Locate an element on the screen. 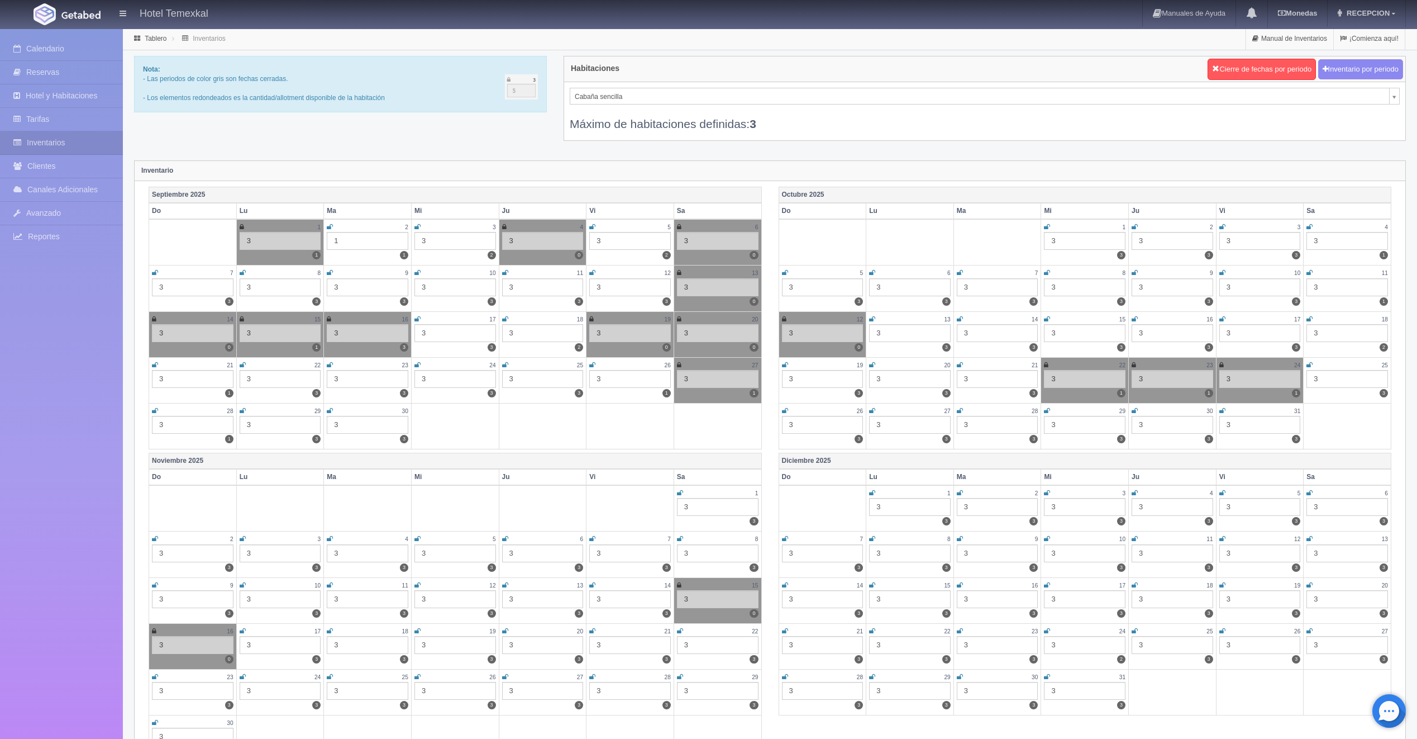  b: 3 is located at coordinates (753, 123).